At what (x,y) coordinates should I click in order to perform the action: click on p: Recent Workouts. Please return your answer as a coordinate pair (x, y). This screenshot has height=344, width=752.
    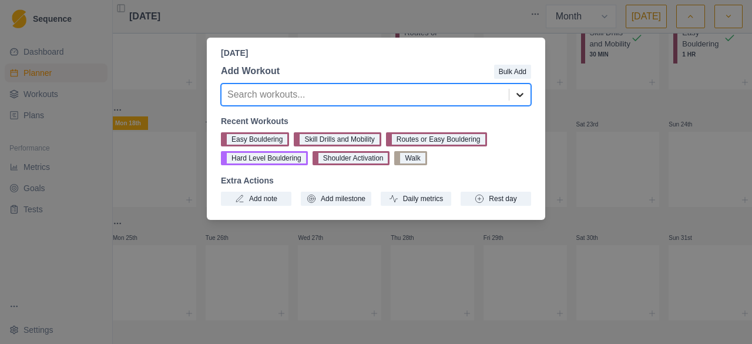
    Looking at the image, I should click on (376, 121).